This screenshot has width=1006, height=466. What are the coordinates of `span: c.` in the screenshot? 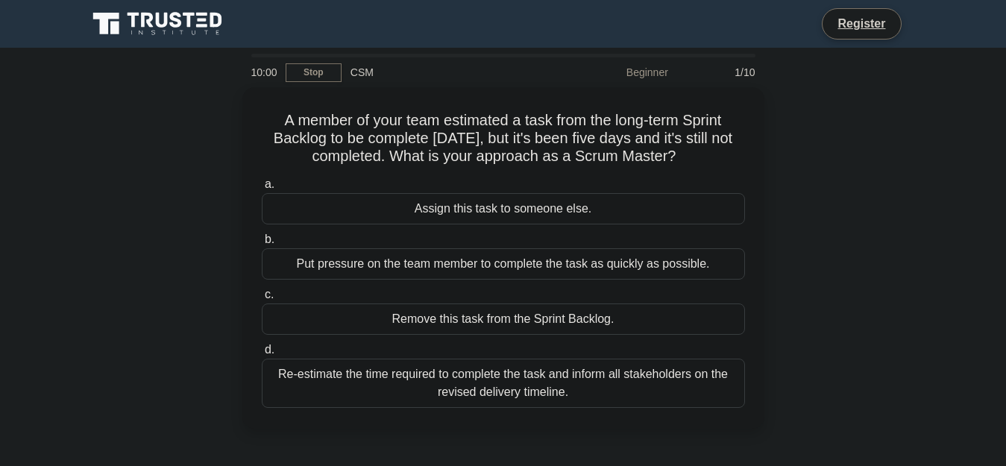 It's located at (269, 294).